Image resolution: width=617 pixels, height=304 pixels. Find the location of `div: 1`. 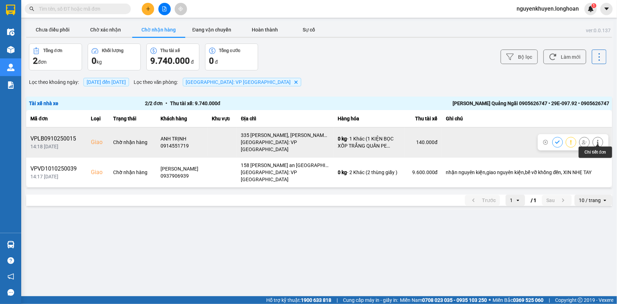

div: 1 is located at coordinates (511, 200).